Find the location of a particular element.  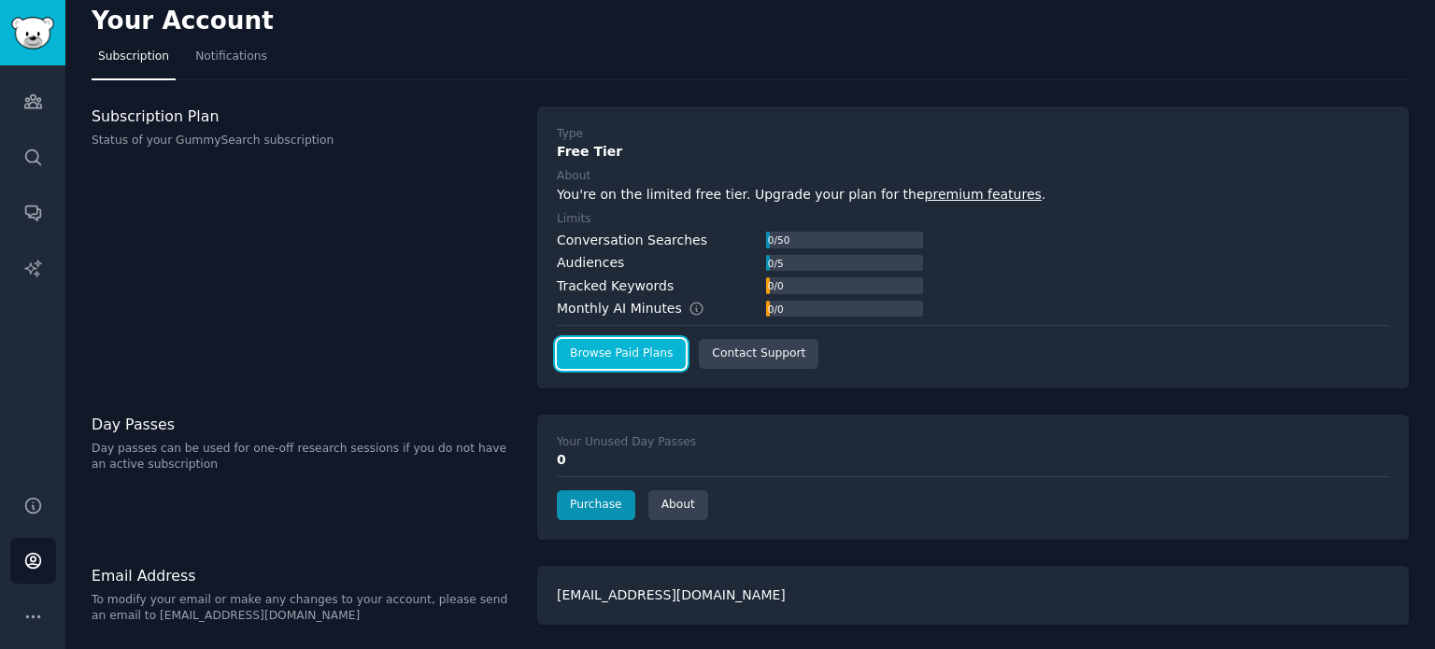

div: Your Unused Day Passes is located at coordinates (626, 443).